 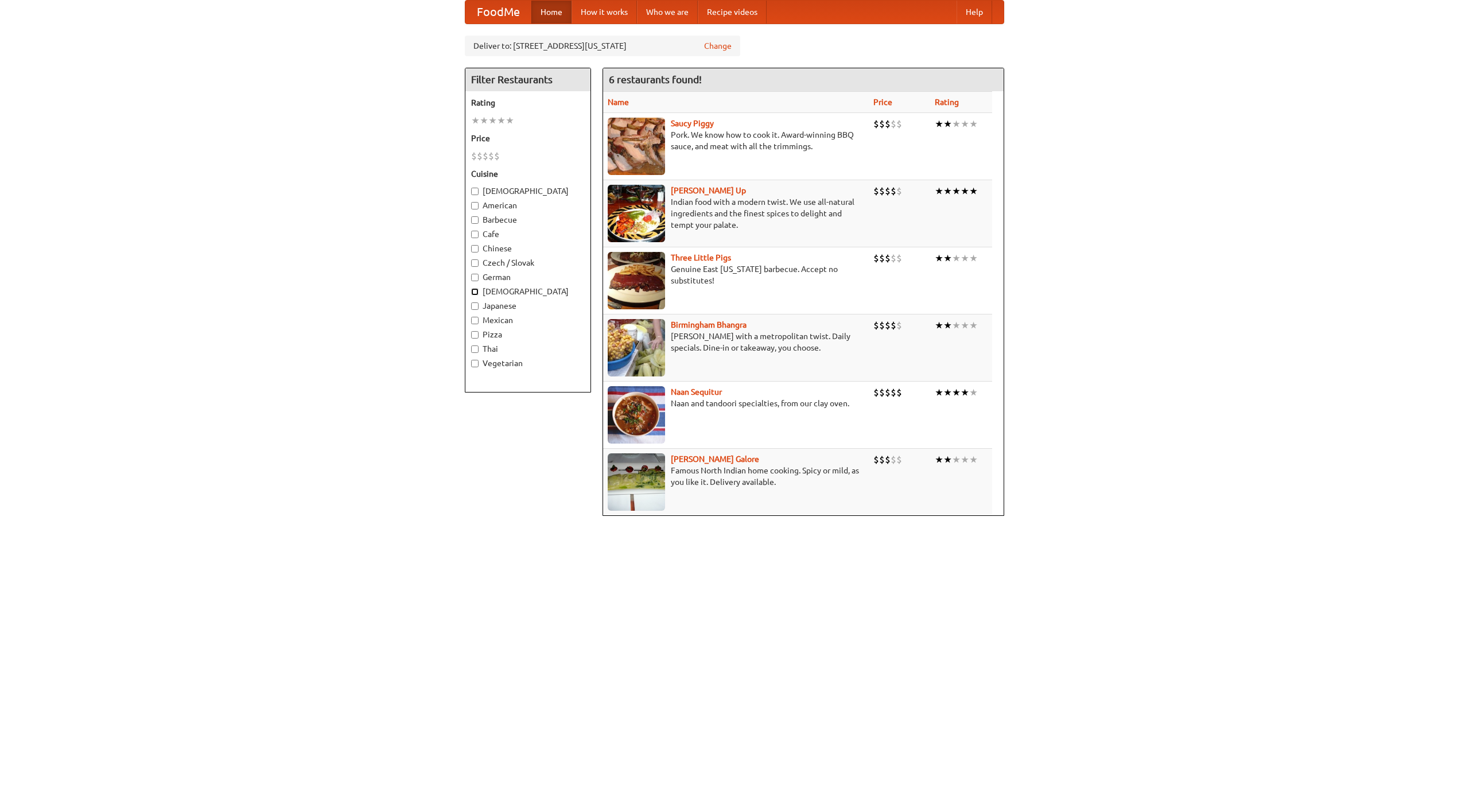 What do you see at coordinates (637, 214) in the screenshot?
I see `img: curryup.jpg` at bounding box center [637, 214].